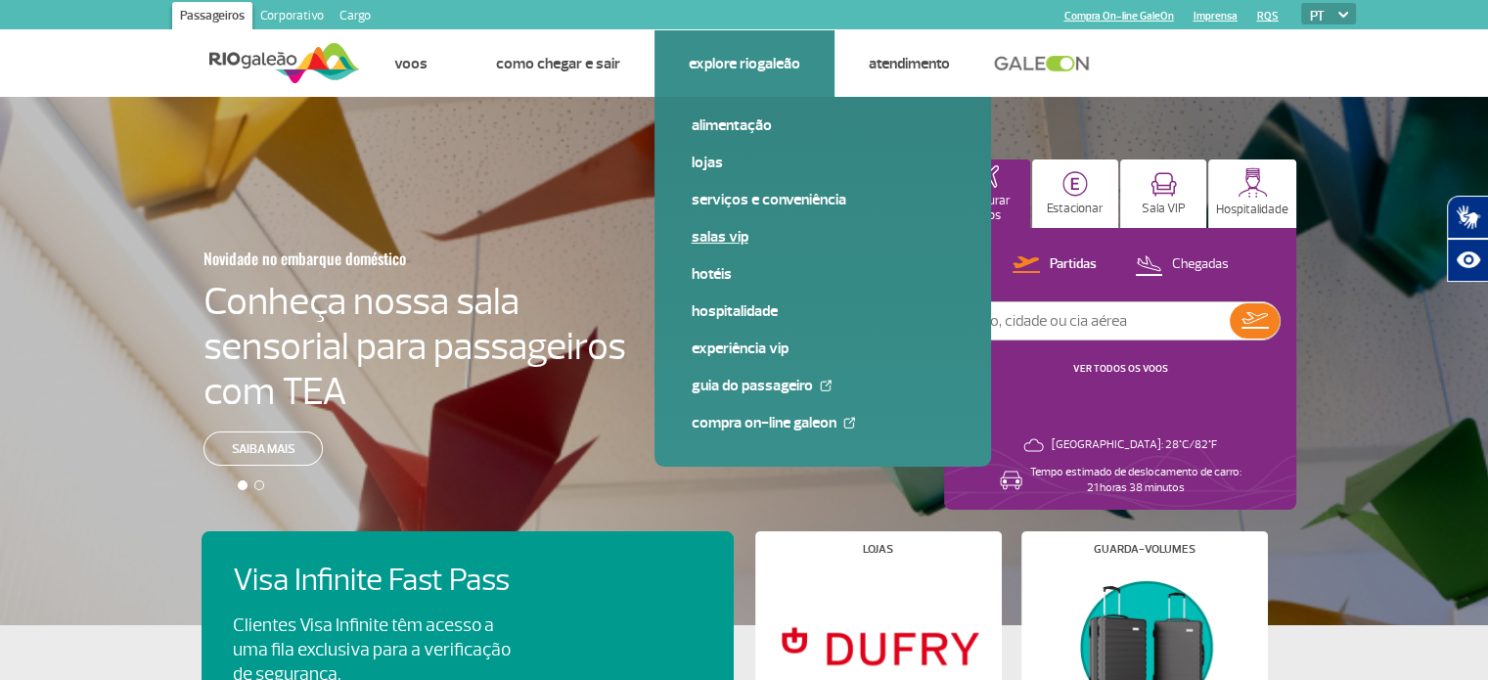  What do you see at coordinates (1268, 16) in the screenshot?
I see `a: RQS` at bounding box center [1268, 16].